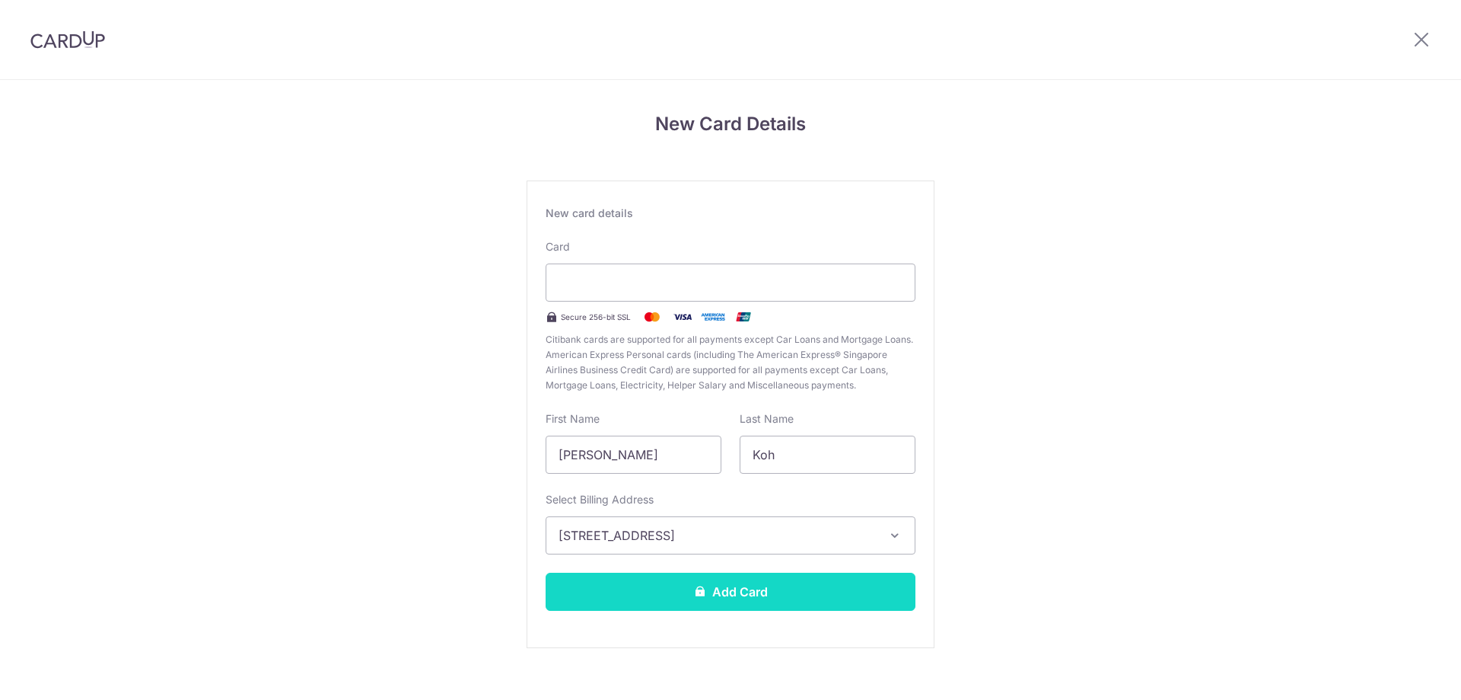  I want to click on label: Last Name, so click(767, 419).